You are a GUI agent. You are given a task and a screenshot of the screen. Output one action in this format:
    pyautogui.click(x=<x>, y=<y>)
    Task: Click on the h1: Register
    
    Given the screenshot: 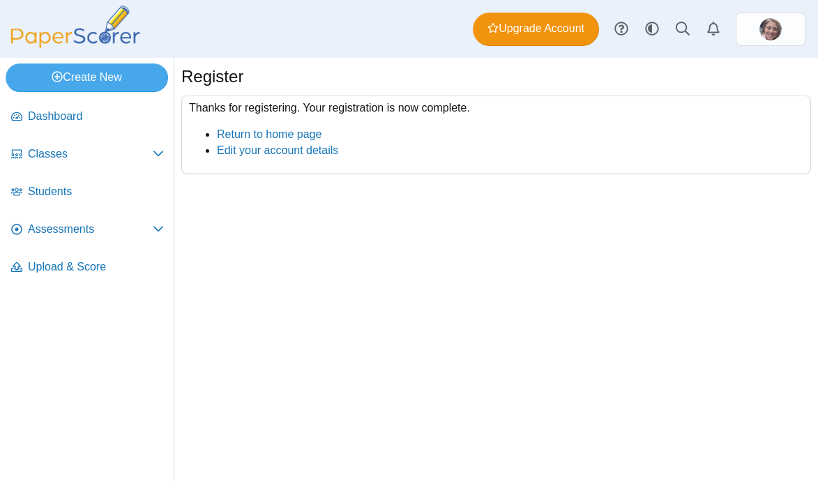 What is the action you would take?
    pyautogui.click(x=212, y=77)
    